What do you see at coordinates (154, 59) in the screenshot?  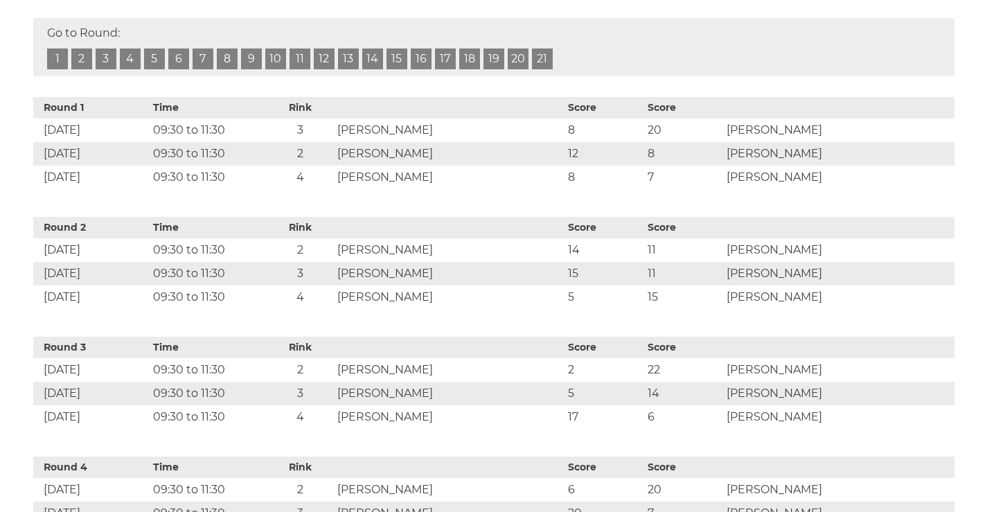 I see `a: 5` at bounding box center [154, 59].